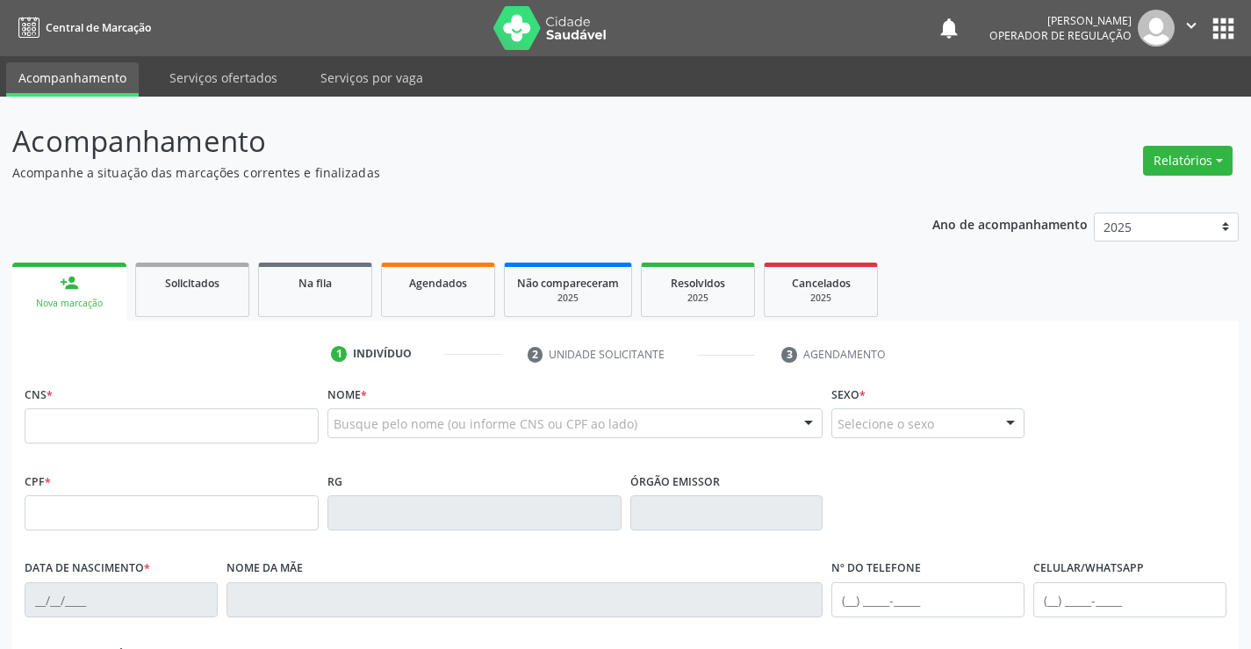 The image size is (1251, 649). Describe the element at coordinates (69, 303) in the screenshot. I see `div: Nova marcação` at that location.